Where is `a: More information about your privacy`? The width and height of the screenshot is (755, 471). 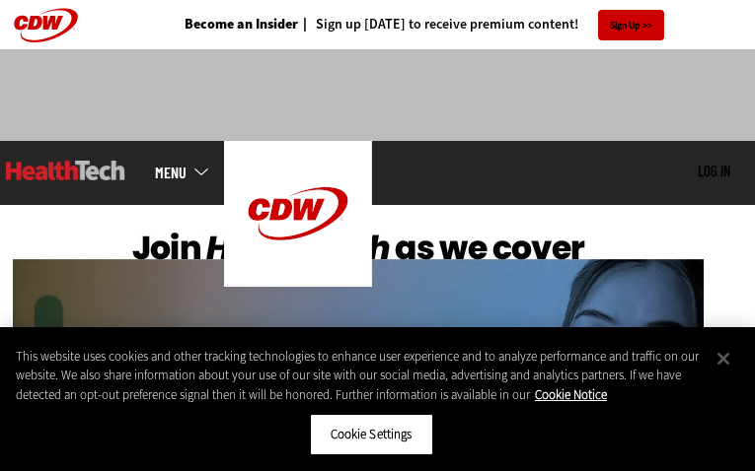 a: More information about your privacy is located at coordinates (570, 395).